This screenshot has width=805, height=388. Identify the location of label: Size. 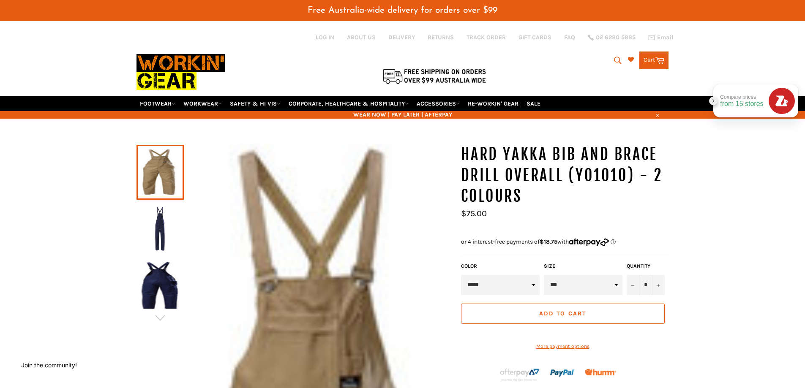
(583, 266).